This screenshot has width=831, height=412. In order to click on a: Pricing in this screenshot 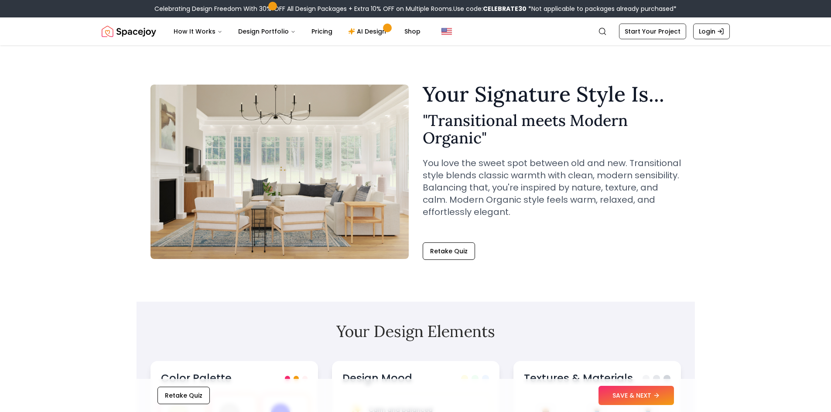, I will do `click(322, 31)`.